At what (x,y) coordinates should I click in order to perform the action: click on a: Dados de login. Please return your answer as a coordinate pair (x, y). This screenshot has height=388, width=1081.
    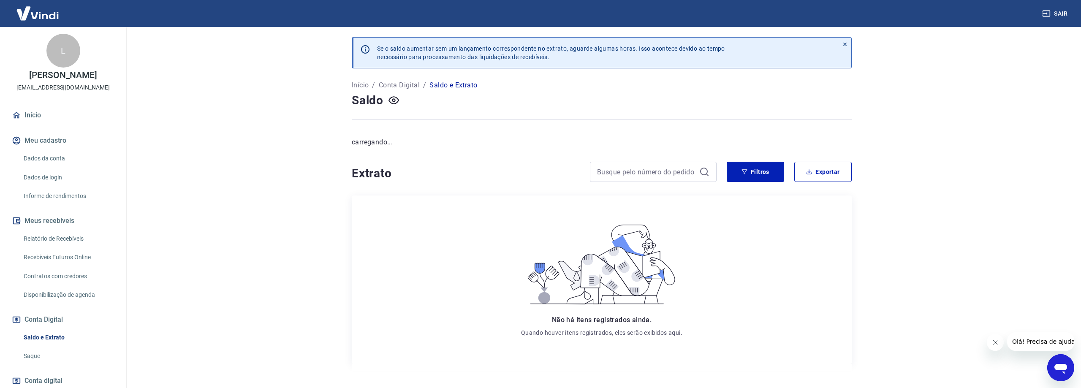
    Looking at the image, I should click on (68, 177).